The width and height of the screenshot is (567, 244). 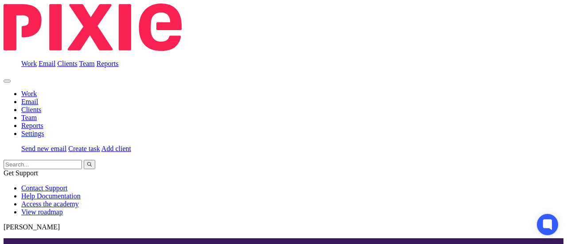 What do you see at coordinates (84, 148) in the screenshot?
I see `a: Create task` at bounding box center [84, 148].